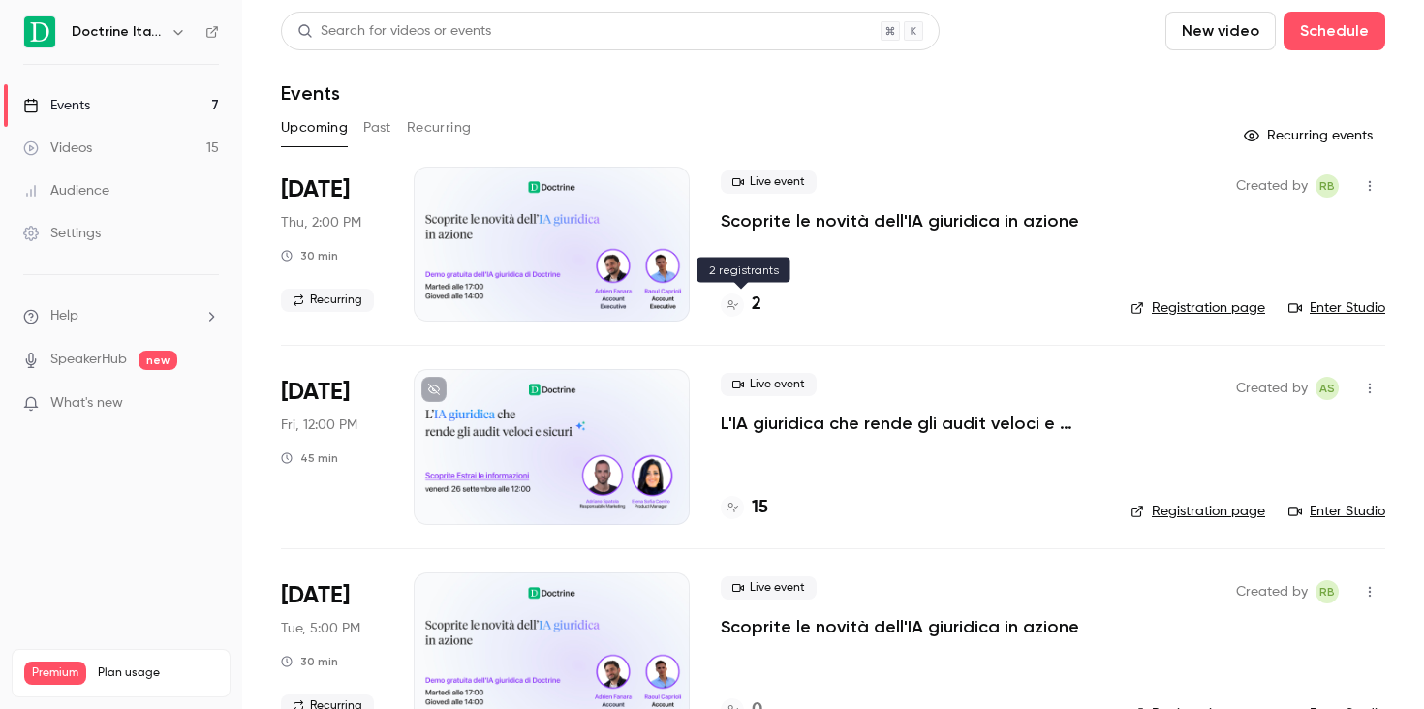 Image resolution: width=1424 pixels, height=709 pixels. What do you see at coordinates (86, 403) in the screenshot?
I see `span: What's new` at bounding box center [86, 403].